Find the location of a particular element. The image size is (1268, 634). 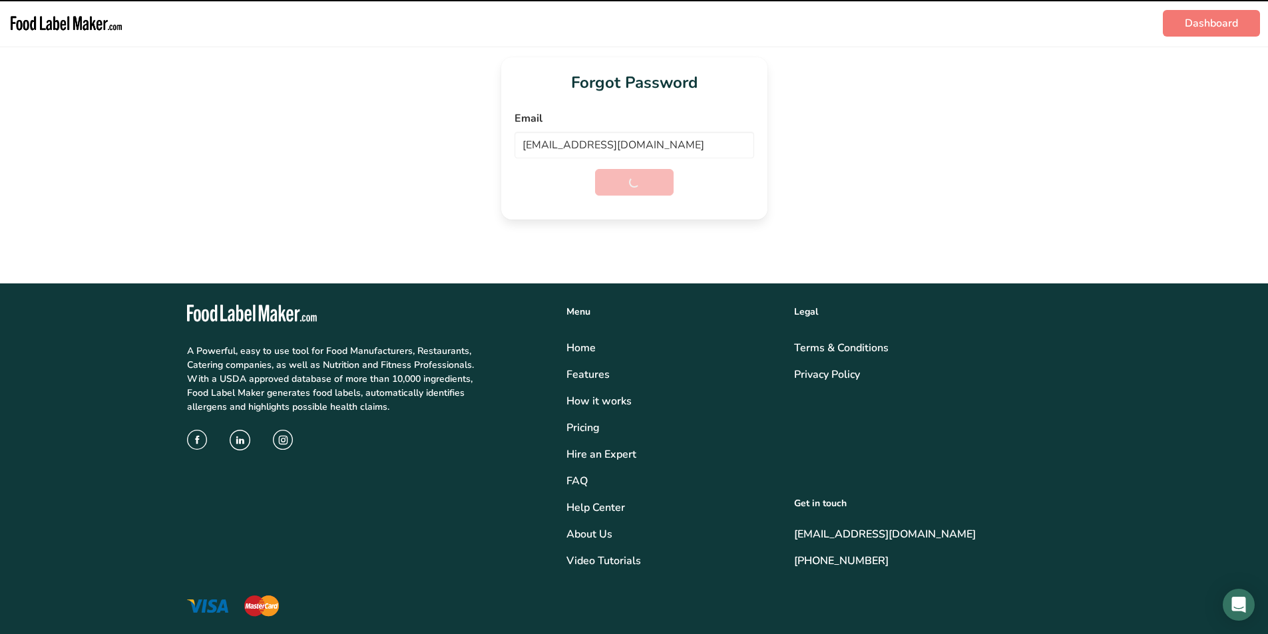

div: Legal is located at coordinates (938, 311).